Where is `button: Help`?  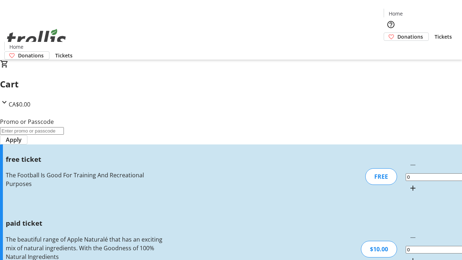 button: Help is located at coordinates (391, 25).